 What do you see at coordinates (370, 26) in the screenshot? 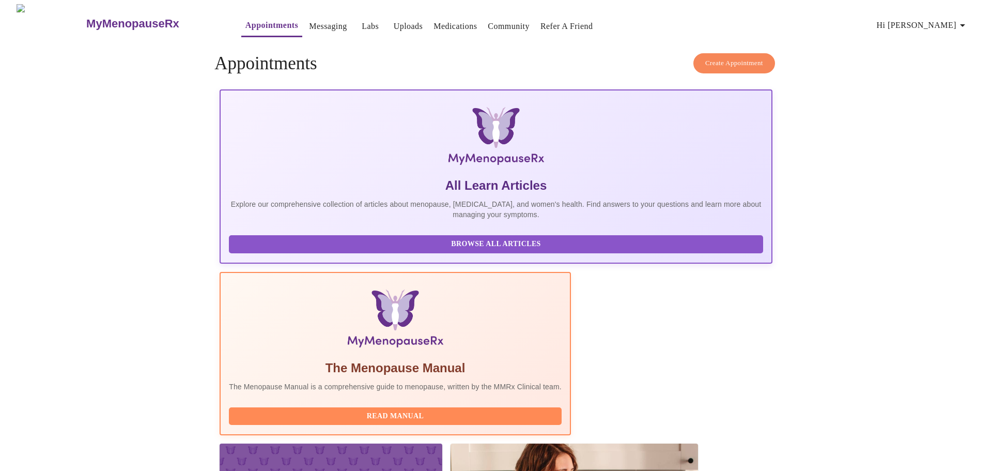
I see `button: Labs` at bounding box center [370, 26].